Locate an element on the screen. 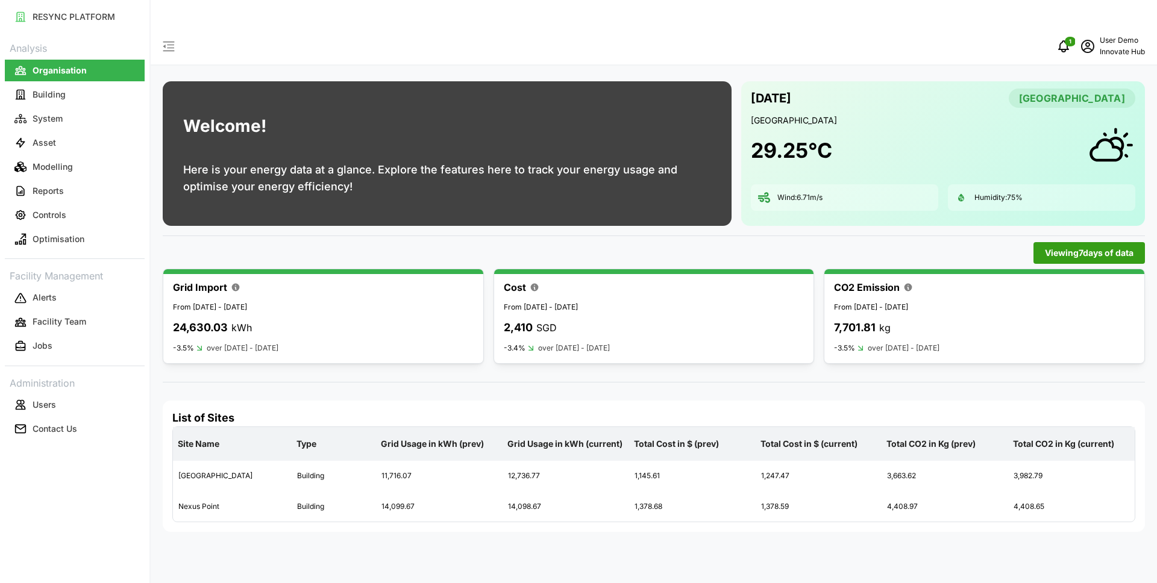 This screenshot has height=583, width=1157. p: Total Cost in $ (prev) is located at coordinates (692, 444).